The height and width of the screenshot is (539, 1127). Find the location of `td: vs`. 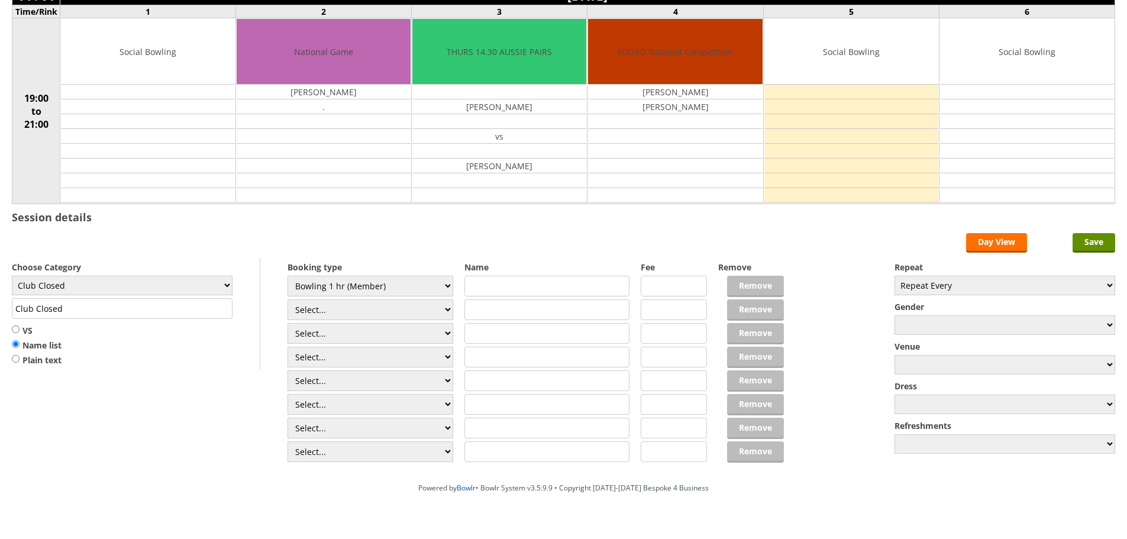

td: vs is located at coordinates (499, 136).